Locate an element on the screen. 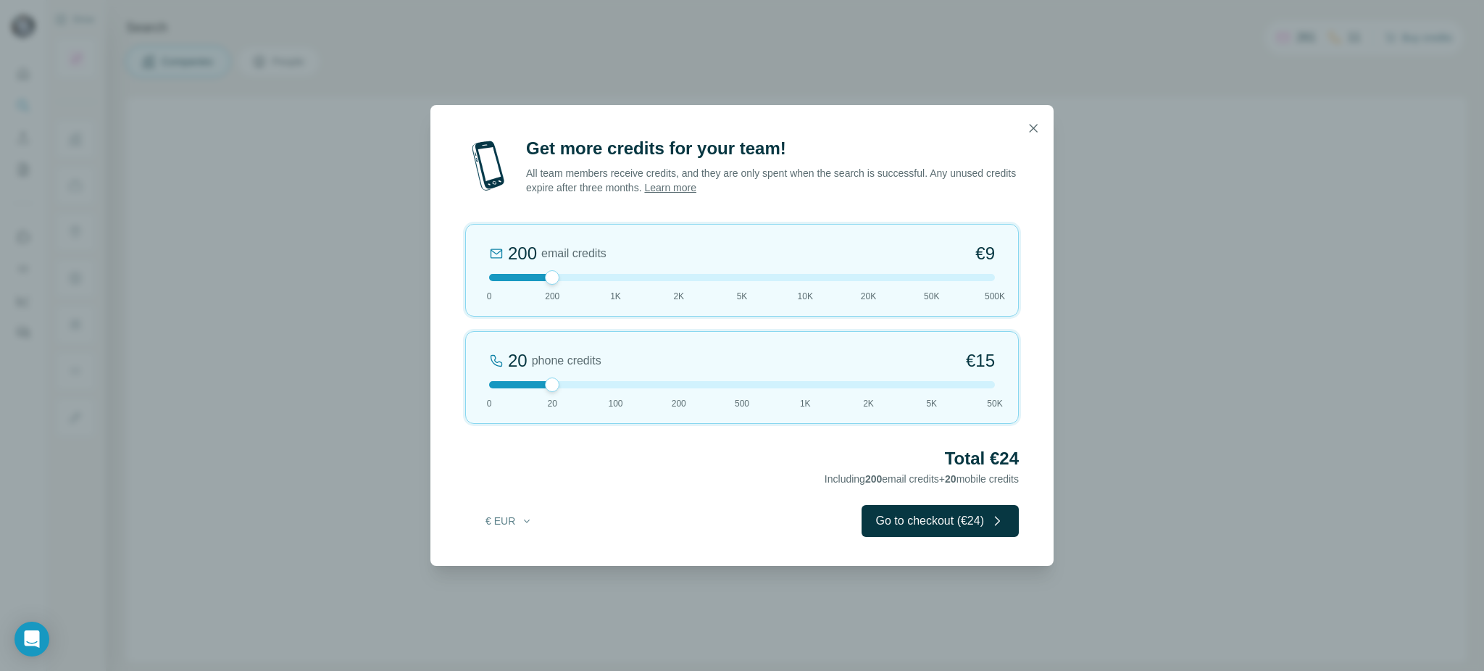 This screenshot has width=1484, height=671. span: email credits is located at coordinates (574, 254).